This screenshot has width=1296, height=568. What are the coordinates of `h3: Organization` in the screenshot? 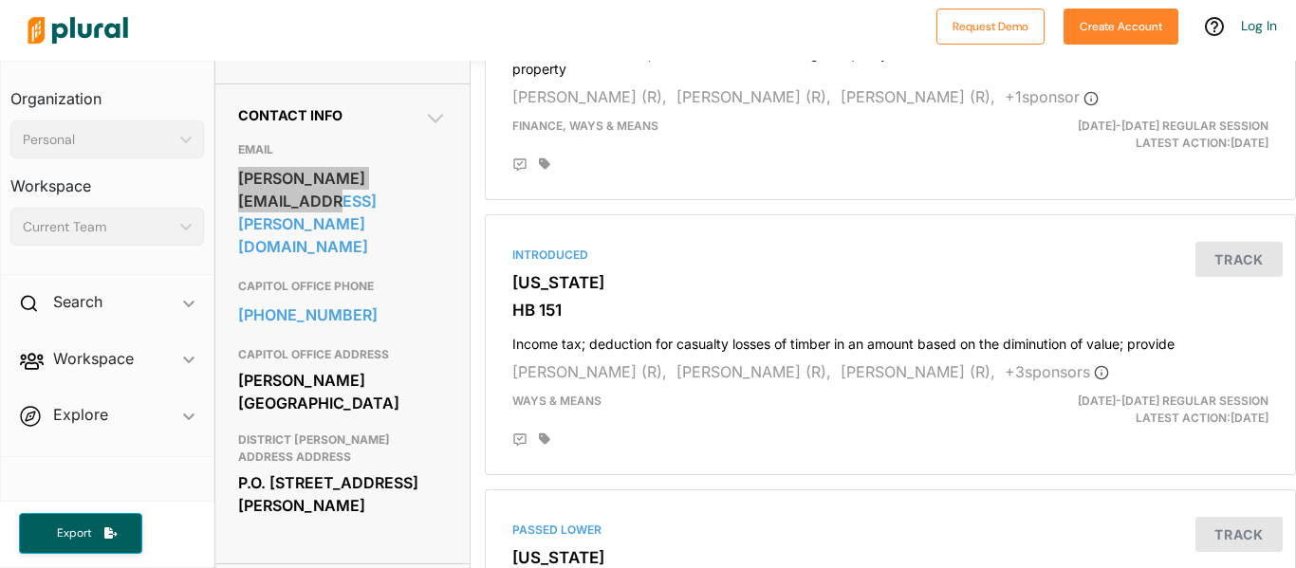 It's located at (107, 92).